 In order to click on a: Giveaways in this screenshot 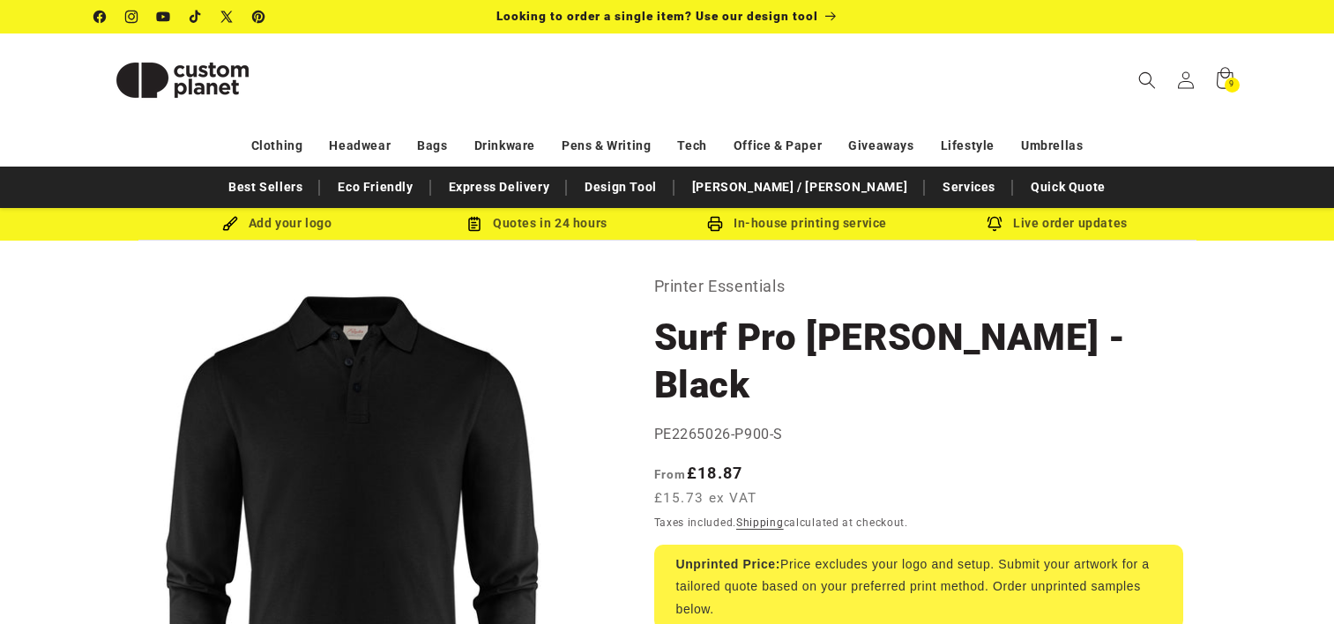, I will do `click(880, 145)`.